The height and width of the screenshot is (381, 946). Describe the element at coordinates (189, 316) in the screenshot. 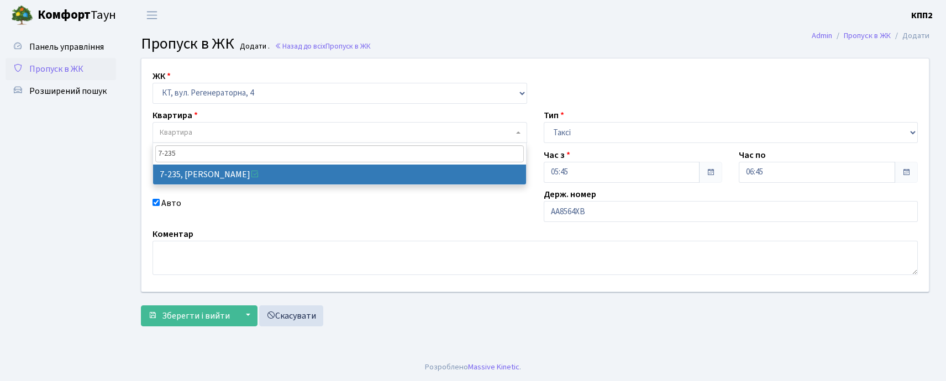

I see `button: Зберегти і вийти` at that location.